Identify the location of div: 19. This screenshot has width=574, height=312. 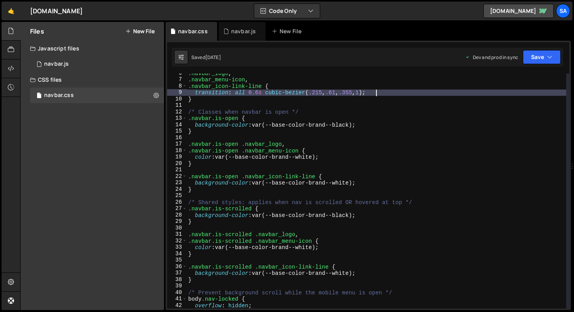
(177, 157).